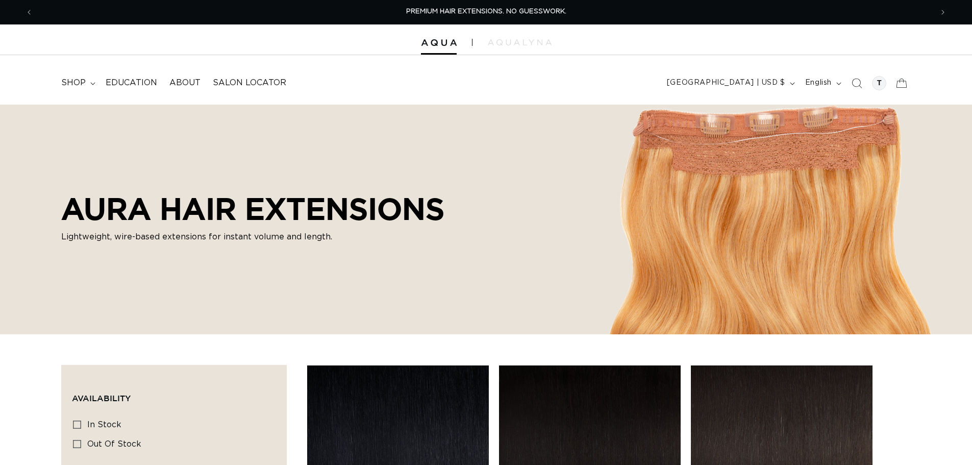 This screenshot has height=465, width=972. I want to click on span: Education, so click(131, 83).